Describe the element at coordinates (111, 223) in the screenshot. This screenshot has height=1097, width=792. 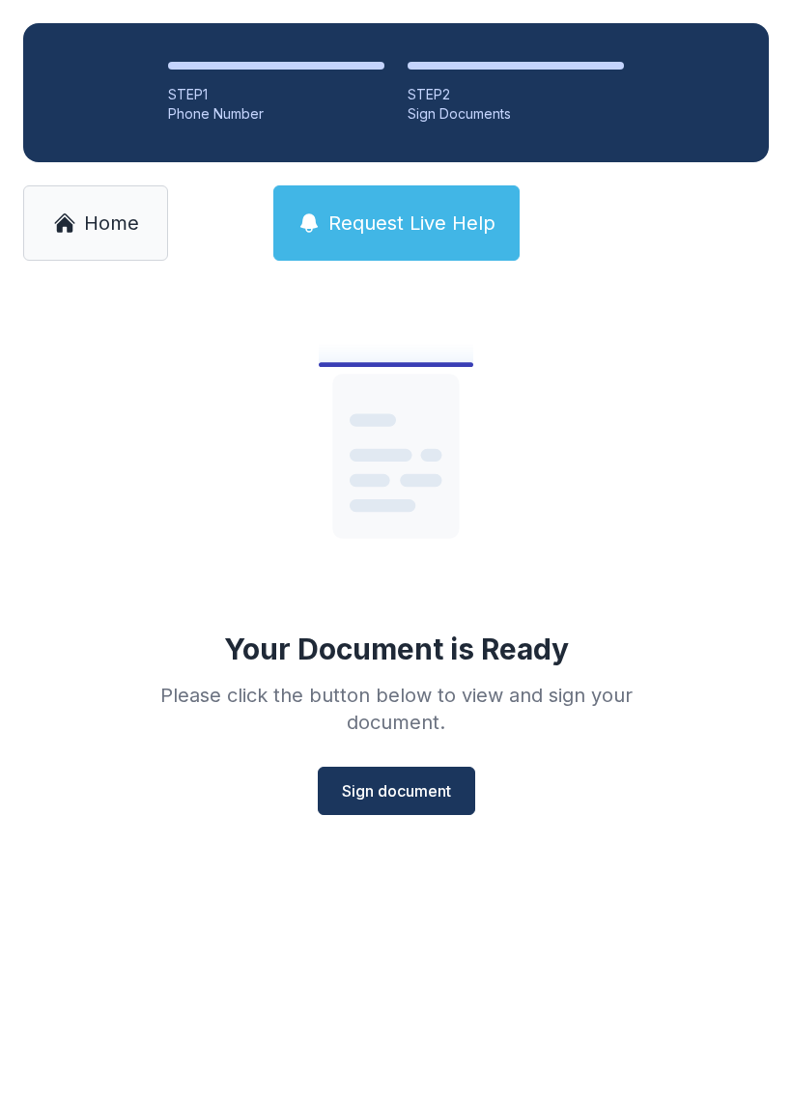
I see `span: Home` at that location.